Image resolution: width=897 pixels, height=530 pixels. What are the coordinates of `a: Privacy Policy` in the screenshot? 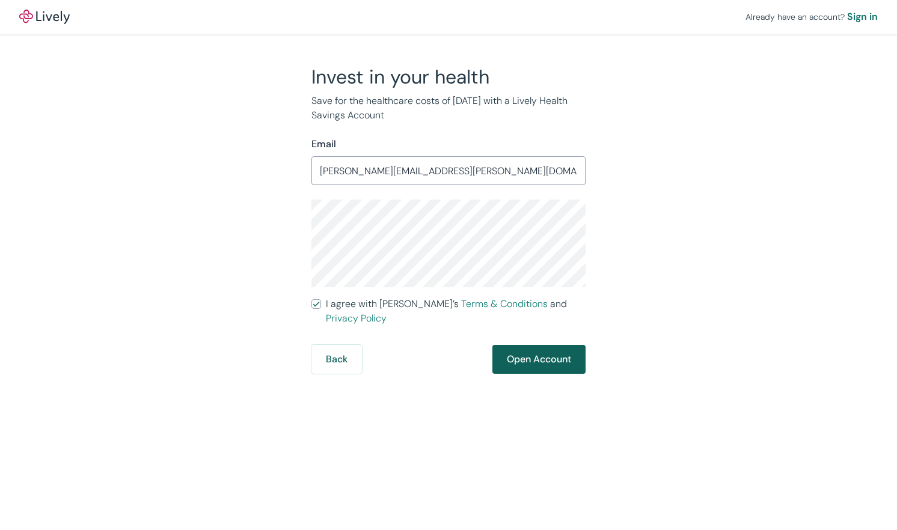 It's located at (356, 318).